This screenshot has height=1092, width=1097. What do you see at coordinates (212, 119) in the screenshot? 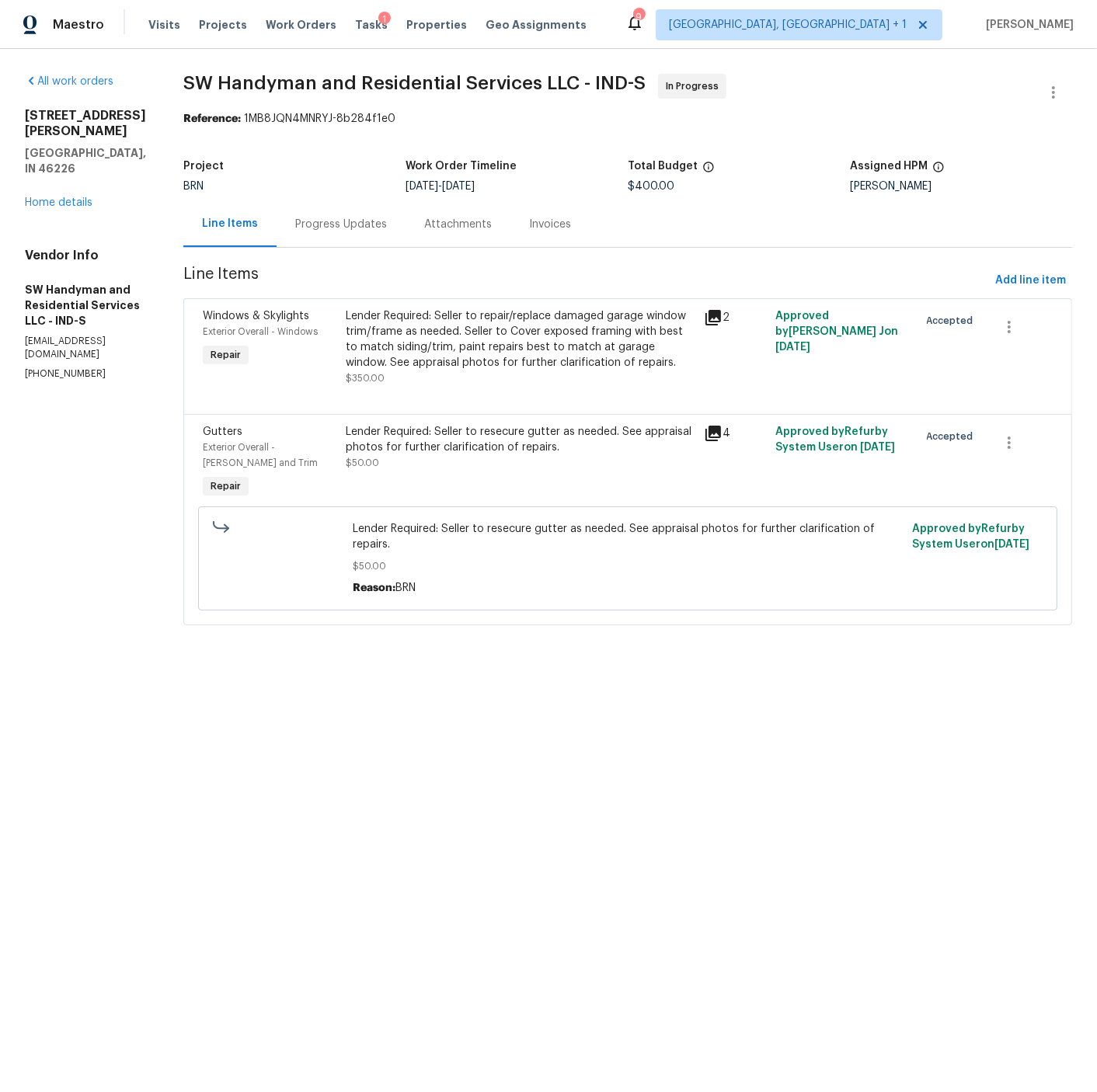
I see `b: Reference:` at bounding box center [212, 119].